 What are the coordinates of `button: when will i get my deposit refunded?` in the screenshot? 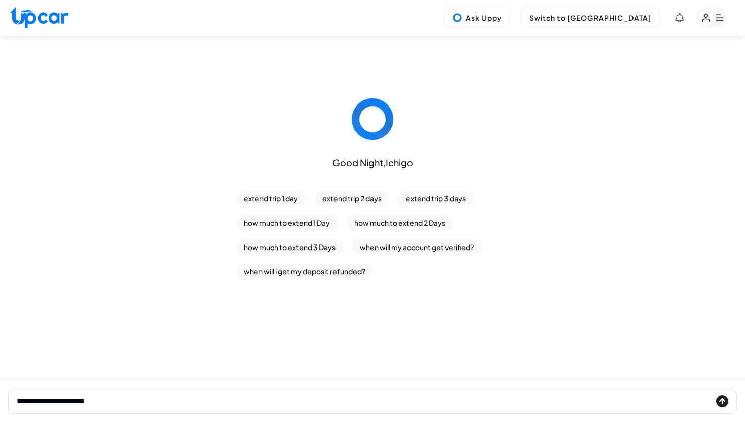 It's located at (305, 271).